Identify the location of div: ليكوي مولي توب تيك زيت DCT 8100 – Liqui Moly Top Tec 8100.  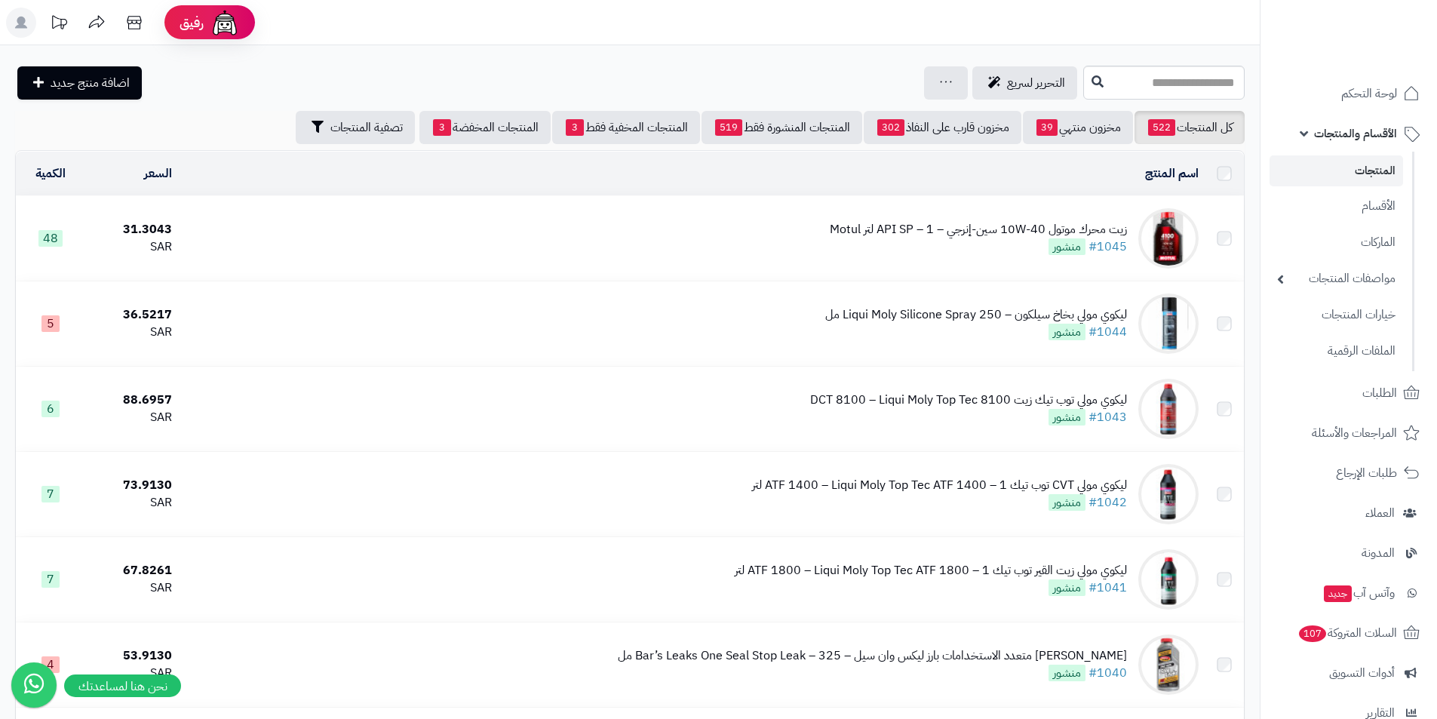
(968, 400).